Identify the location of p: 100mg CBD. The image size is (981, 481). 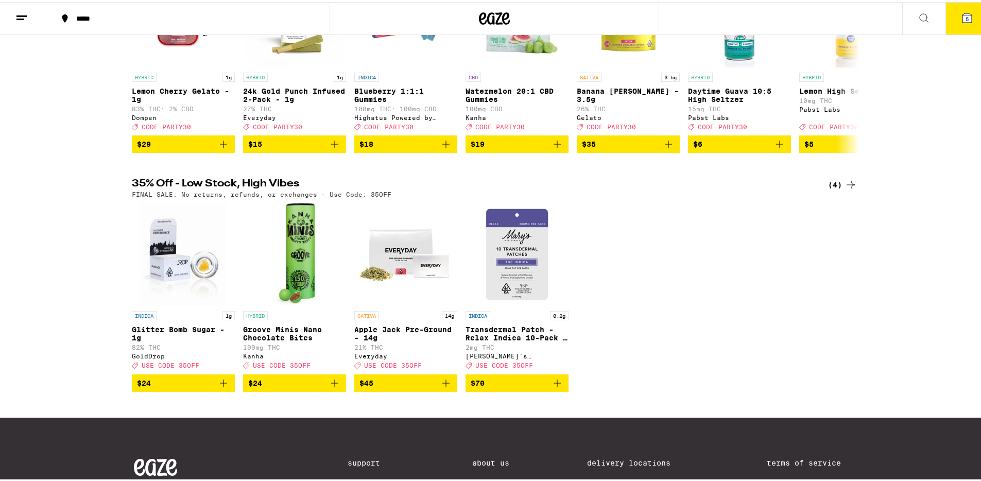
(517, 107).